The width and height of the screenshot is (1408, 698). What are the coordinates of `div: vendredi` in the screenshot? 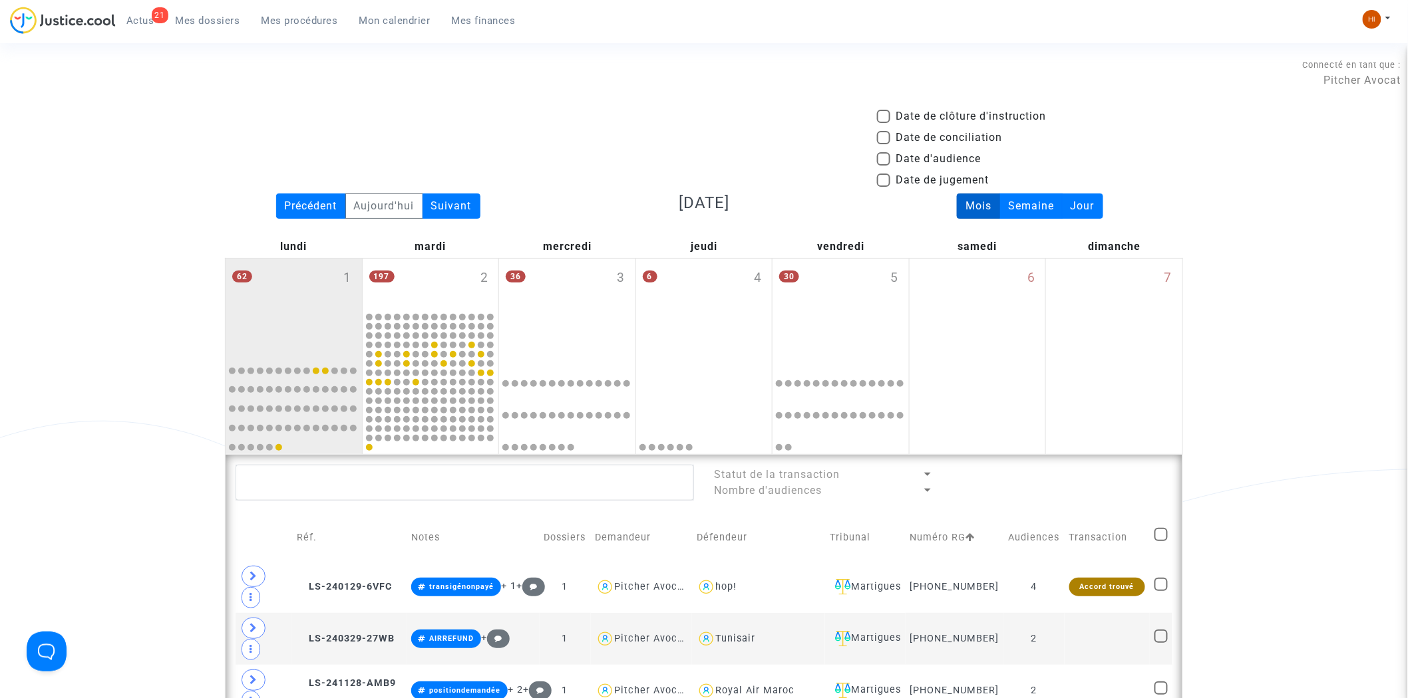 It's located at (841, 247).